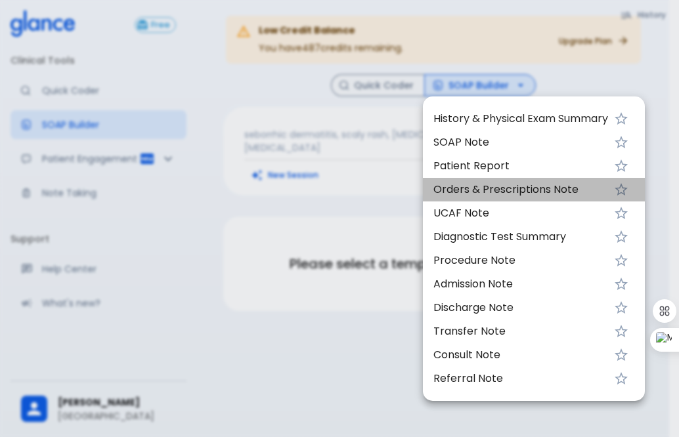 The image size is (679, 437). Describe the element at coordinates (521, 119) in the screenshot. I see `span: History & Physical Exam Summary` at that location.